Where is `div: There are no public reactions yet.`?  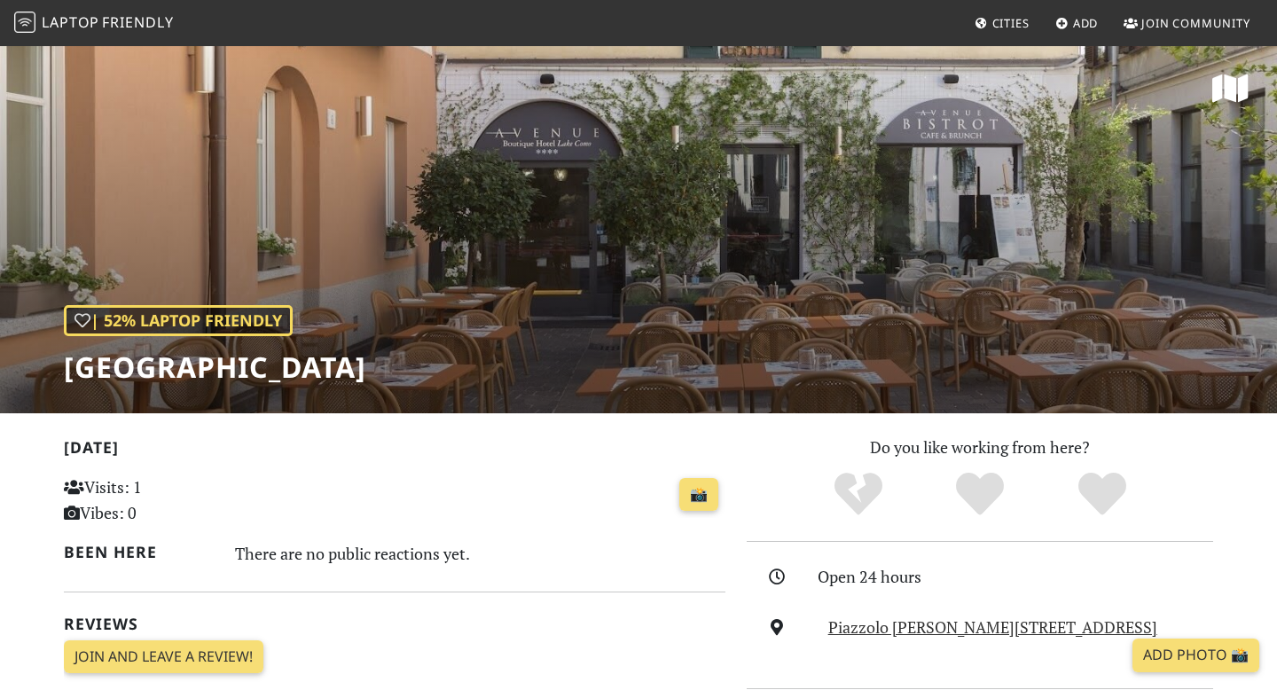
div: There are no public reactions yet. is located at coordinates (481, 553).